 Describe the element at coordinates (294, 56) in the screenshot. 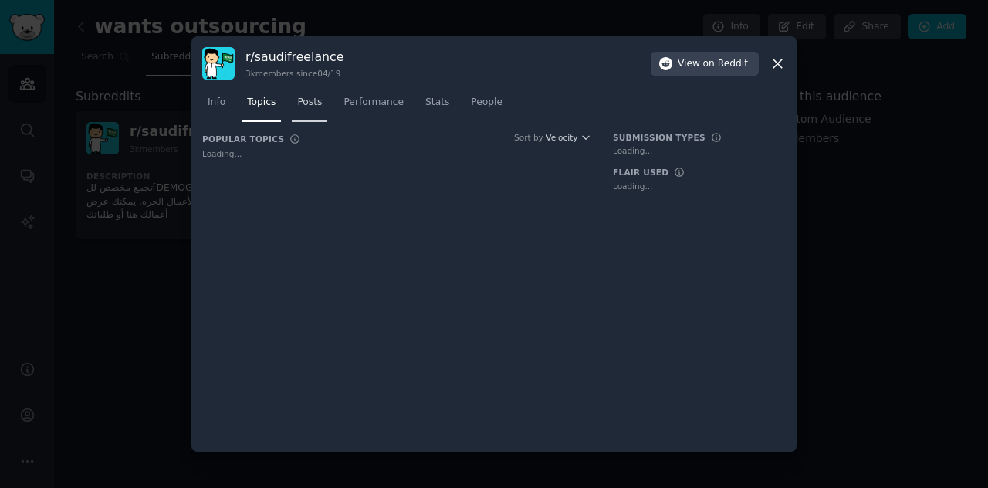

I see `h3: r/ saudifreelance` at that location.